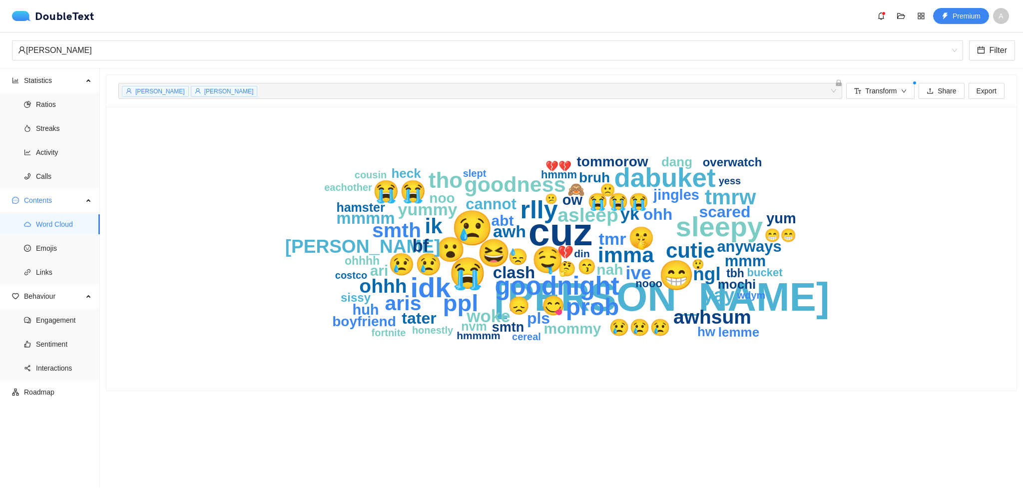  I want to click on span: Filter, so click(998, 50).